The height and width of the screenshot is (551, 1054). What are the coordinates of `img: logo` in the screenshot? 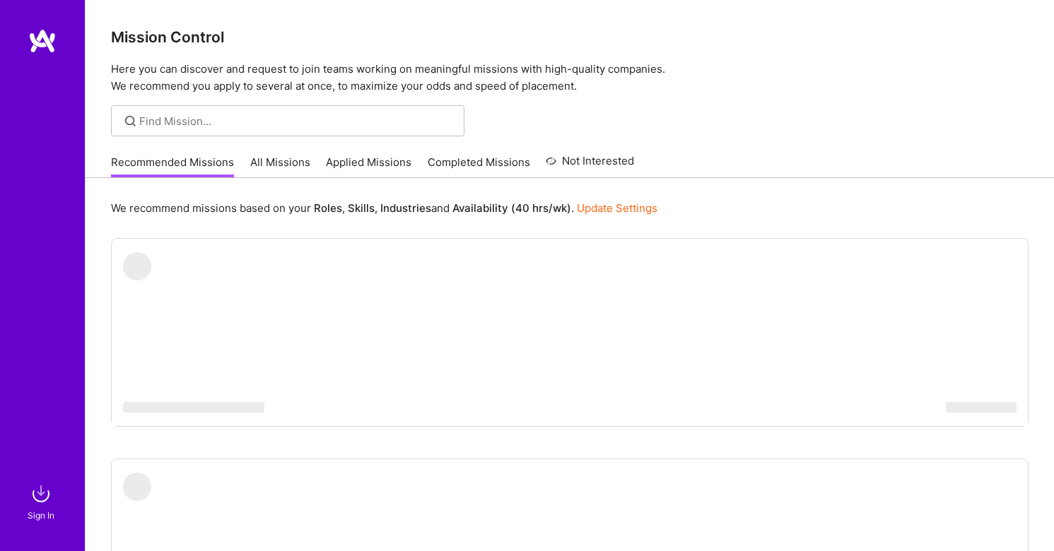 It's located at (42, 41).